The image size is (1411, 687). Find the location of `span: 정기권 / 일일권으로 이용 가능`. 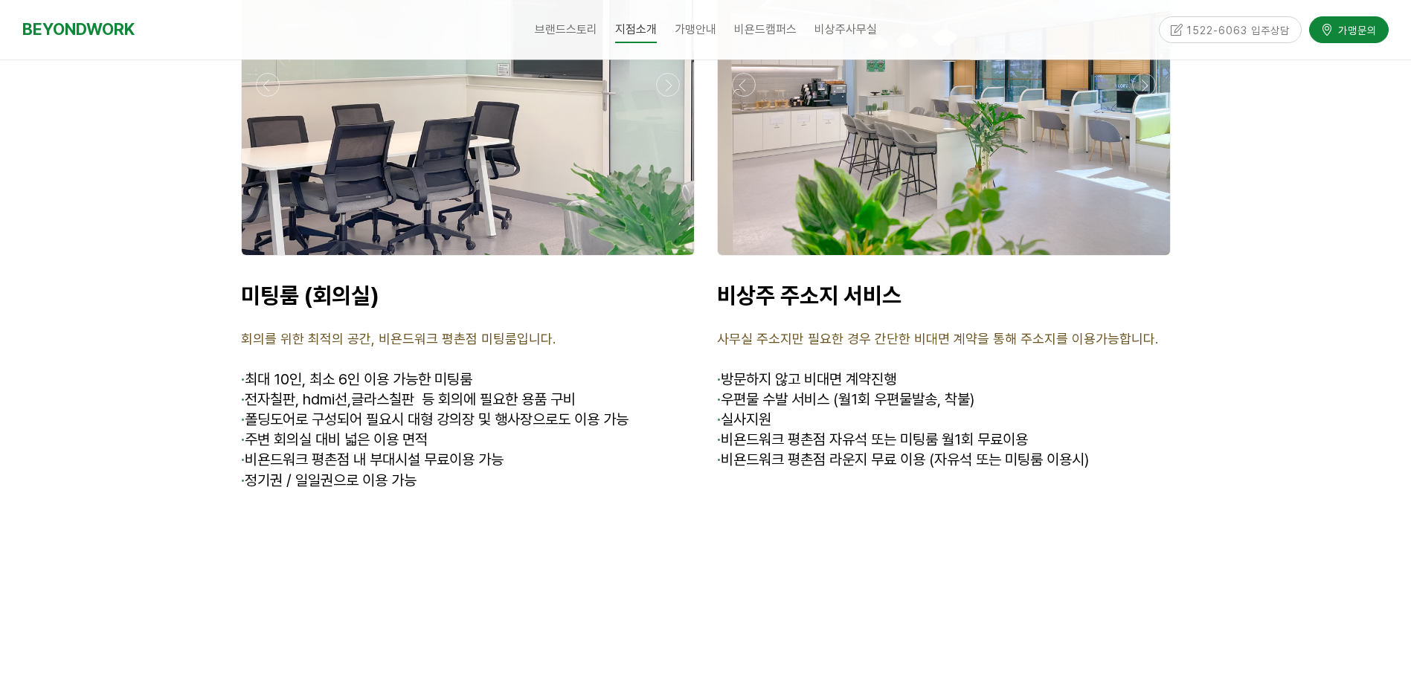

span: 정기권 / 일일권으로 이용 가능 is located at coordinates (329, 480).